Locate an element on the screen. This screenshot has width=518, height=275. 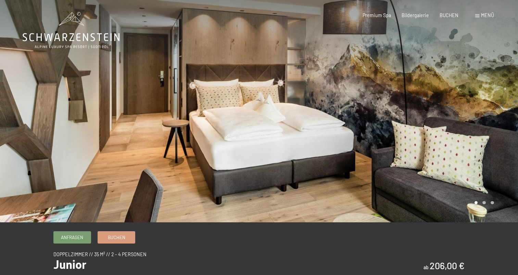
span: Junior is located at coordinates (70, 265).